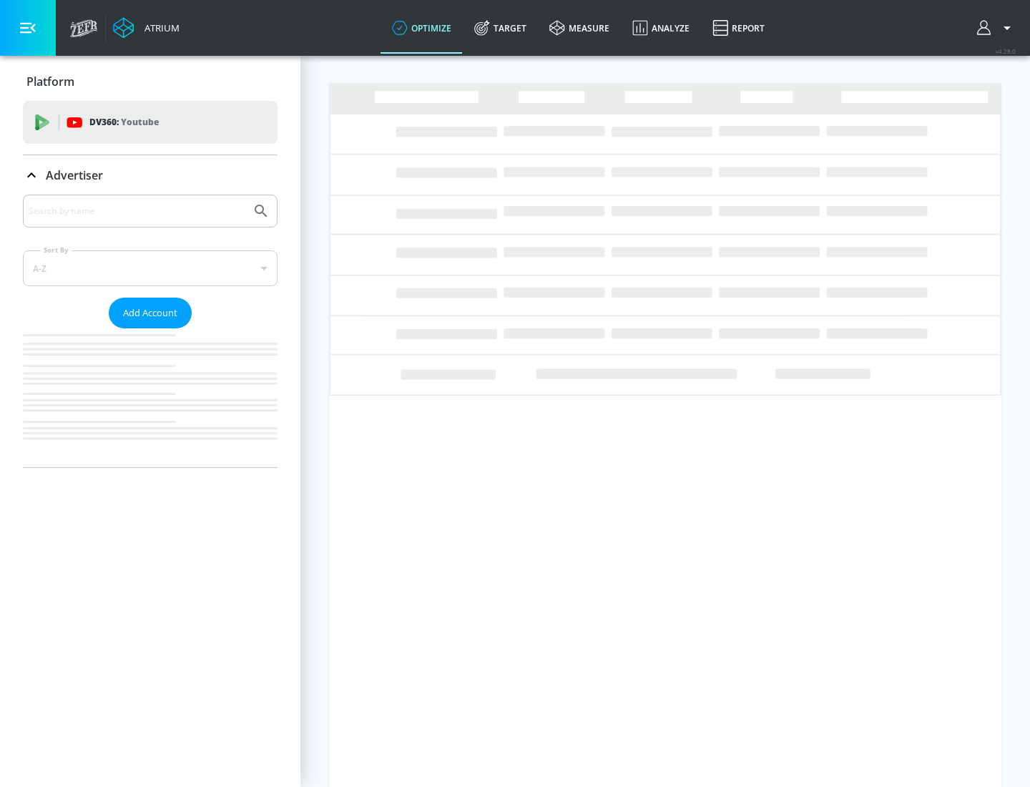 This screenshot has height=787, width=1030. What do you see at coordinates (137, 211) in the screenshot?
I see `input: Search by name` at bounding box center [137, 211].